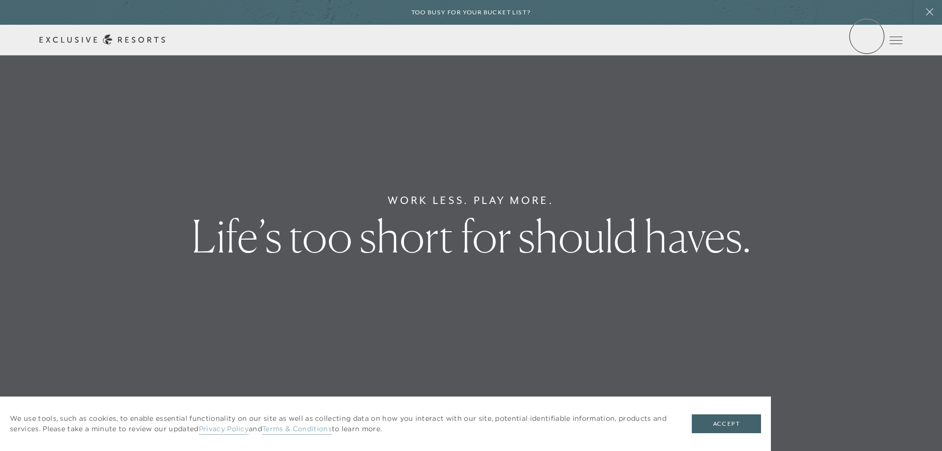 The height and width of the screenshot is (451, 942). What do you see at coordinates (896, 40) in the screenshot?
I see `button: Open navigation` at bounding box center [896, 40].